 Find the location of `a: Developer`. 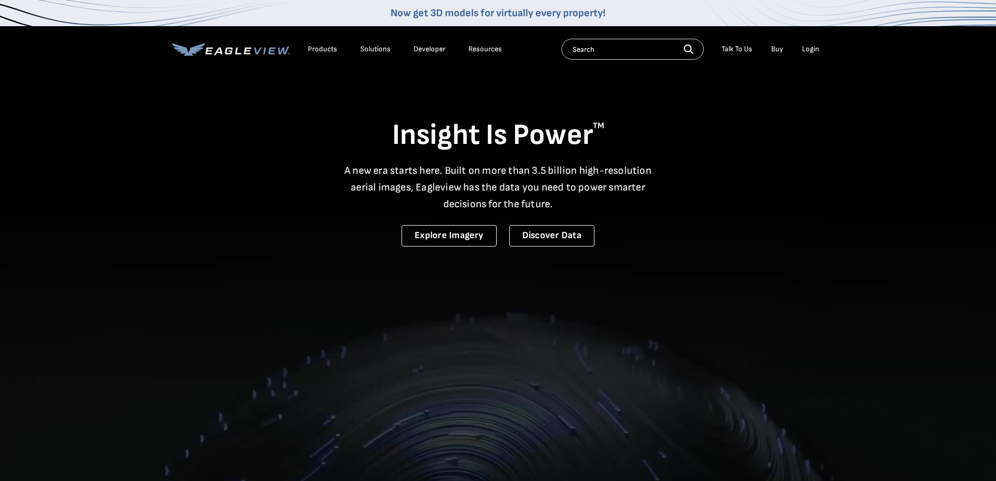

a: Developer is located at coordinates (429, 49).